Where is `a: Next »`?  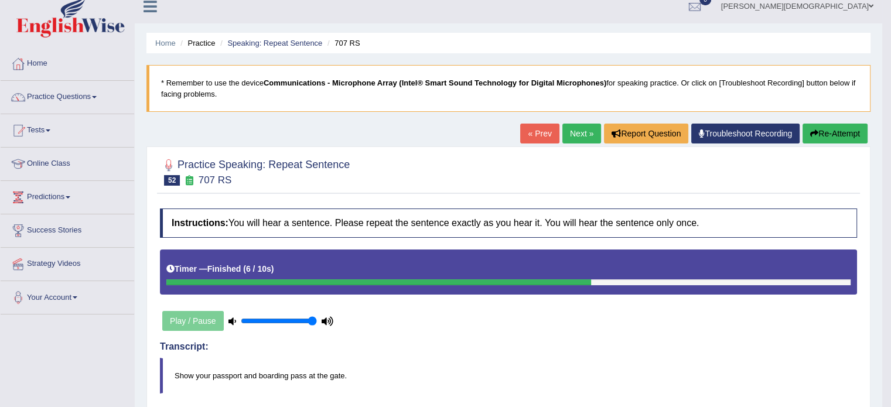
a: Next » is located at coordinates (581, 134).